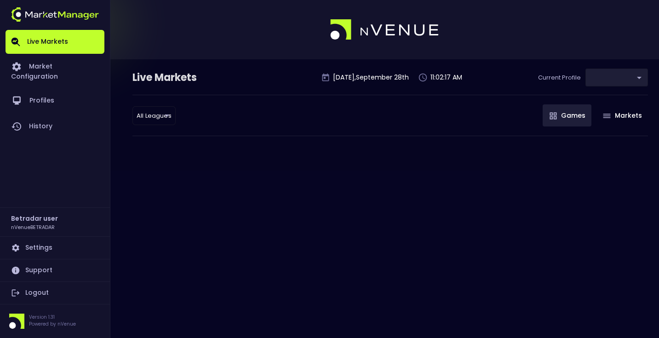 Image resolution: width=659 pixels, height=338 pixels. Describe the element at coordinates (446, 77) in the screenshot. I see `p: 11:02:17 AM` at that location.